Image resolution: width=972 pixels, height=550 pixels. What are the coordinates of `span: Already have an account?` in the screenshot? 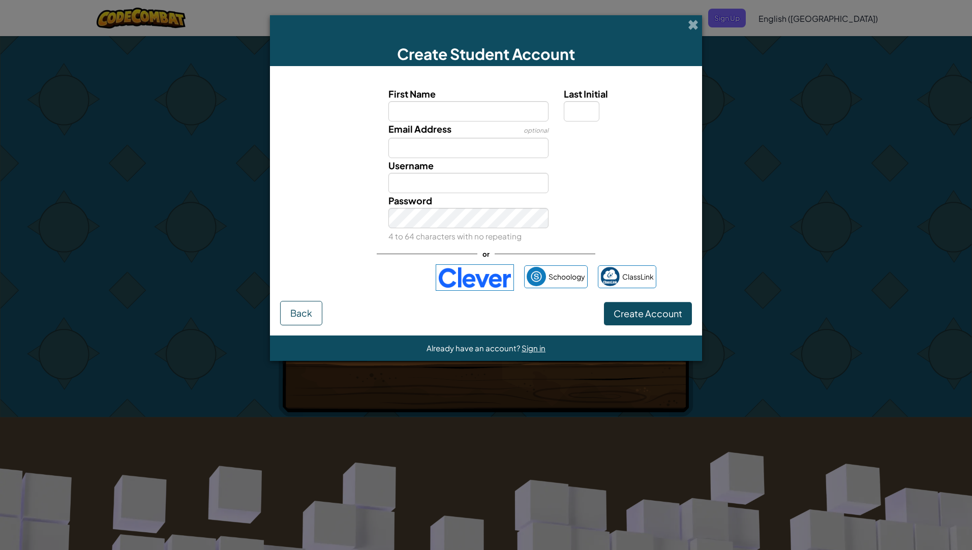 It's located at (474, 348).